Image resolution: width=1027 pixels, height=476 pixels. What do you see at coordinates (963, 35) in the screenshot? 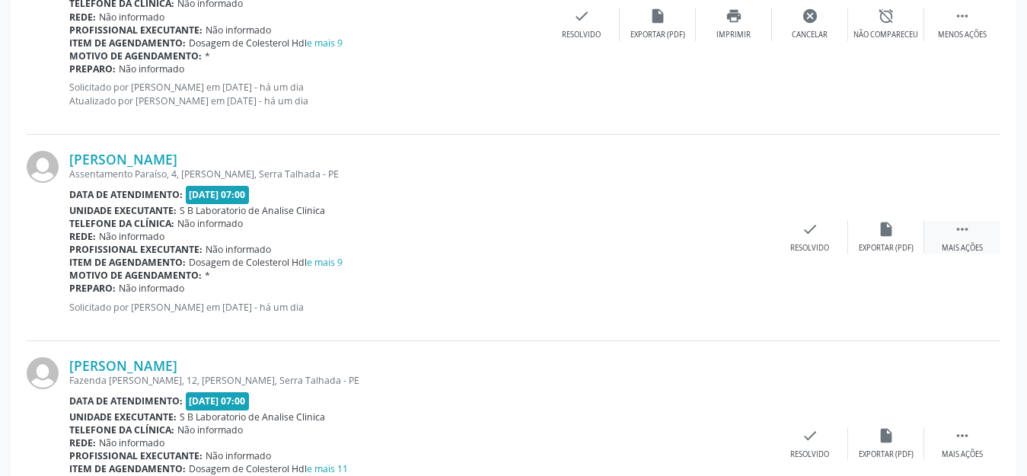
I see `div: Menos ações` at bounding box center [963, 35].